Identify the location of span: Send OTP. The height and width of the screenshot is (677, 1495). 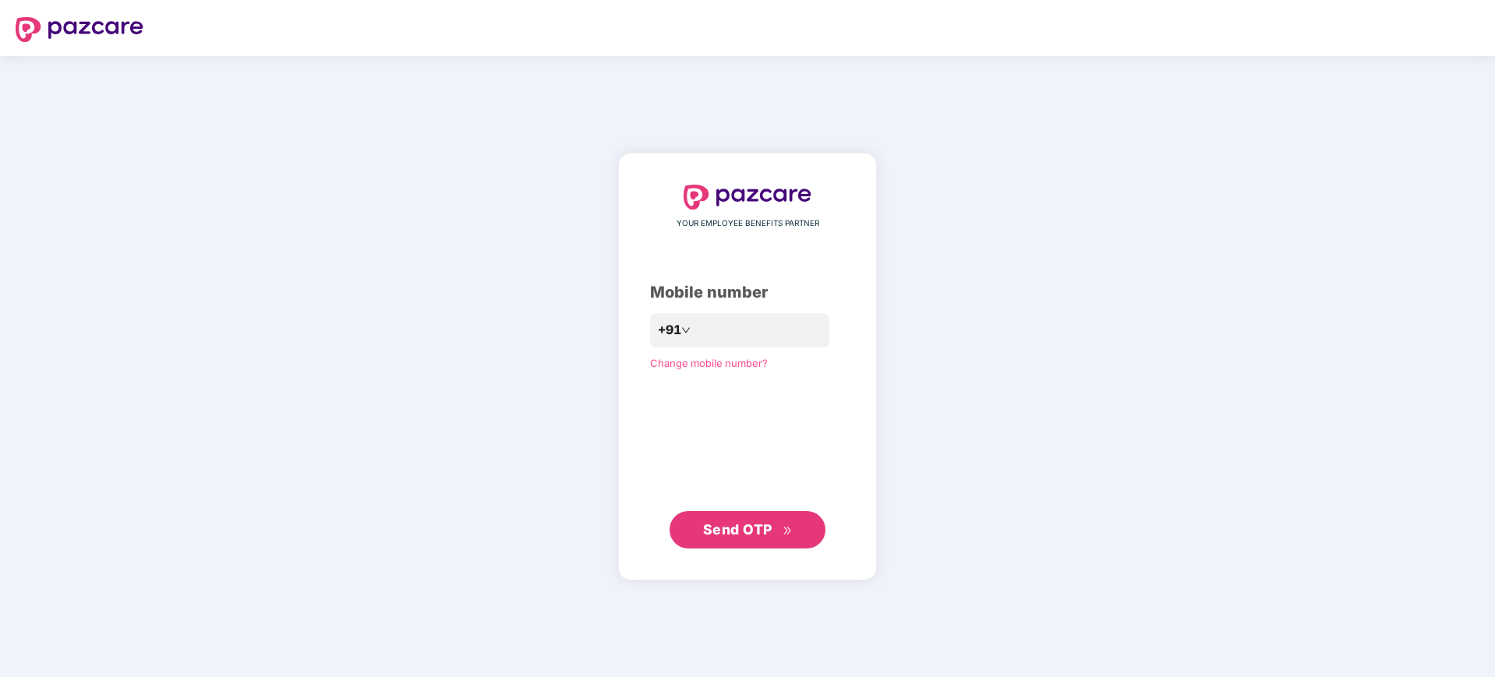
(737, 529).